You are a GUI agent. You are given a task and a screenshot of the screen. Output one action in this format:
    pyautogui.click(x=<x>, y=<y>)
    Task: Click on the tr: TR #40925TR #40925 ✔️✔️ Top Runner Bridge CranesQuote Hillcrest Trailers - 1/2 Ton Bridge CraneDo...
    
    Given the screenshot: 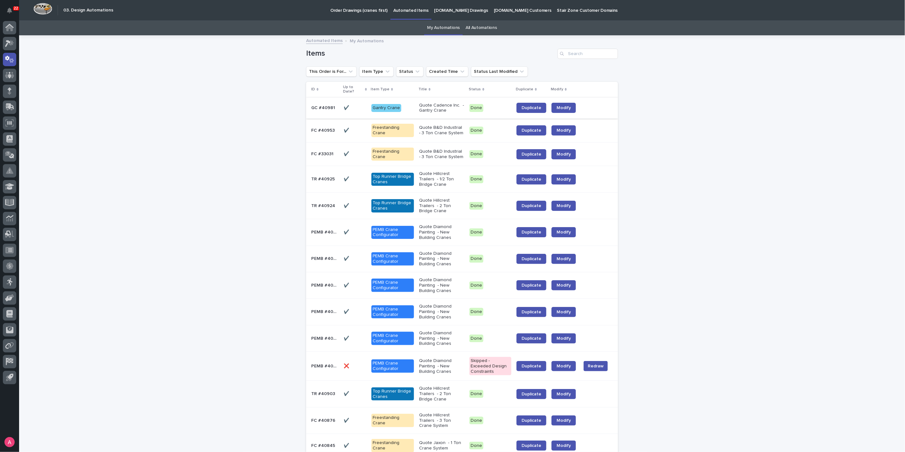 What is the action you would take?
    pyautogui.click(x=462, y=179)
    